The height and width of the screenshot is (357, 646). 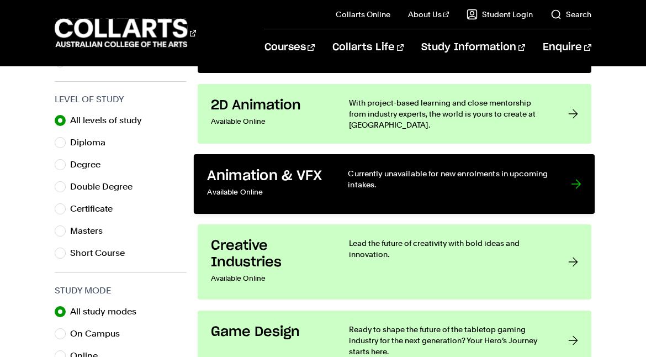 I want to click on a: Collarts Life, so click(x=368, y=47).